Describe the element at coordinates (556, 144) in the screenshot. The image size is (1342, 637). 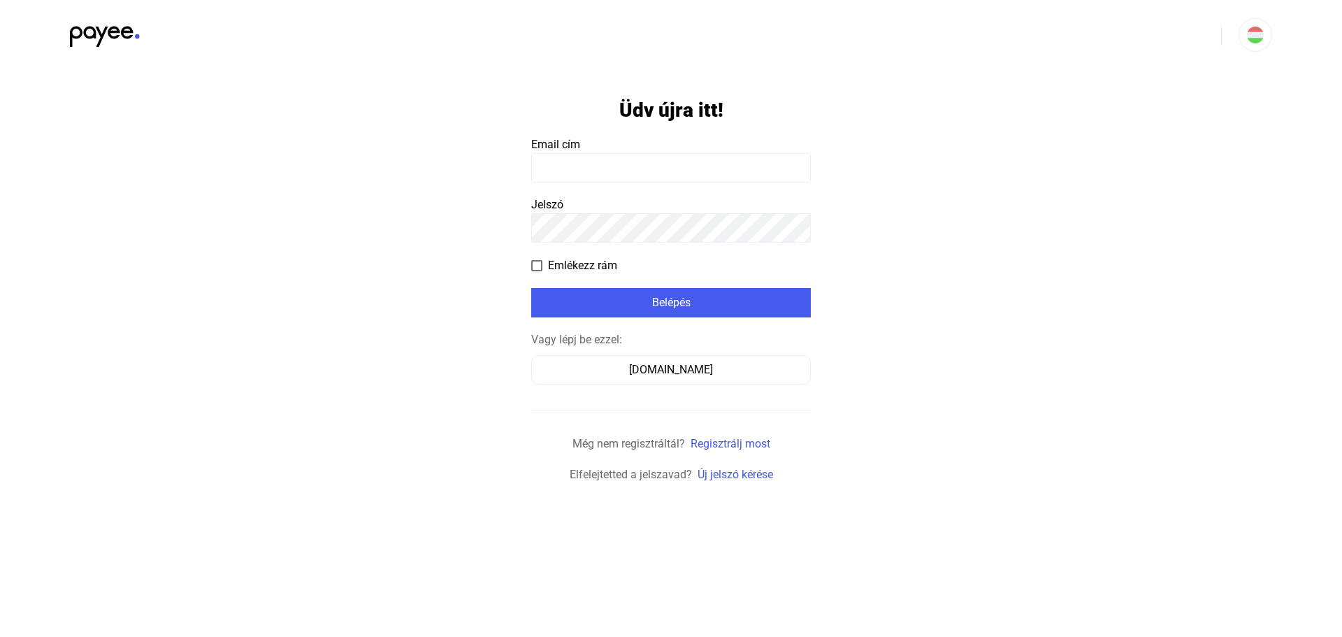
I see `span: Email cím` at that location.